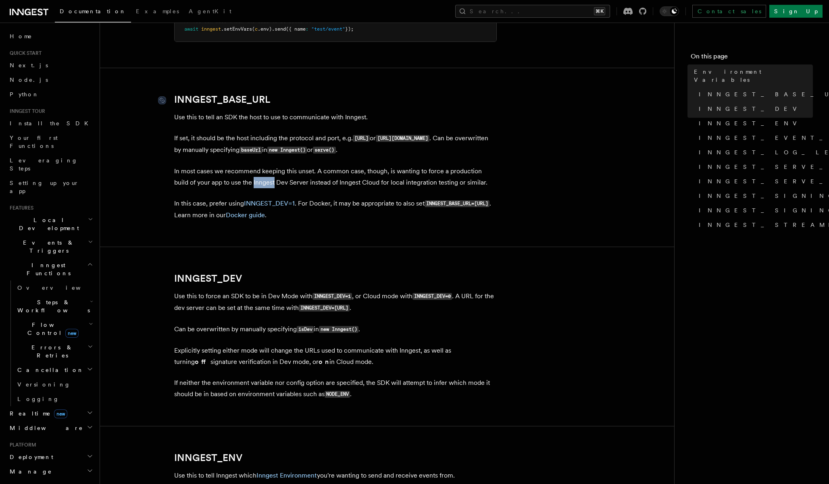 This screenshot has height=484, width=829. I want to click on span: Events & Triggers, so click(47, 247).